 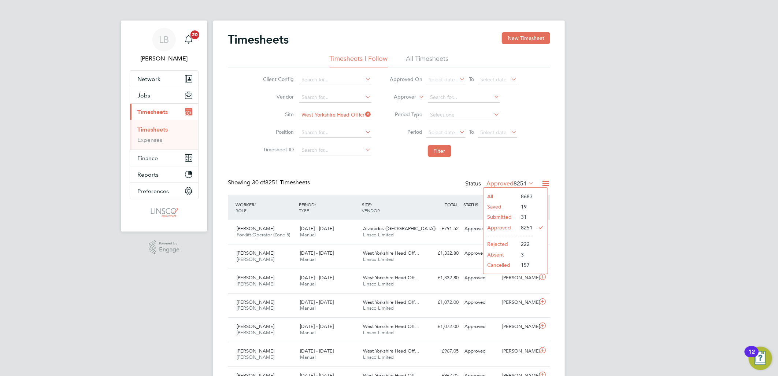 I want to click on span: Preferences, so click(x=153, y=191).